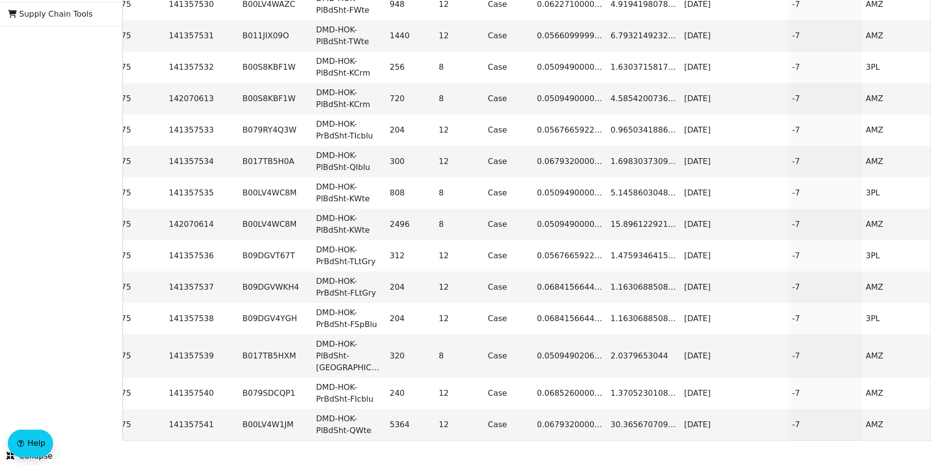  I want to click on td: 141357540, so click(202, 393).